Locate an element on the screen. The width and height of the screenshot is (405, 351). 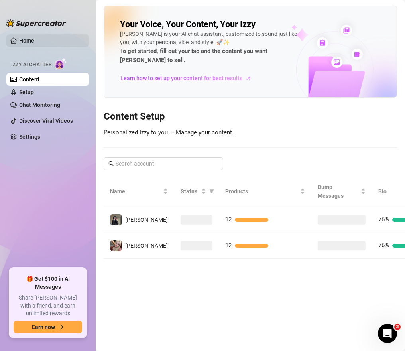
span: Name is located at coordinates (135, 191).